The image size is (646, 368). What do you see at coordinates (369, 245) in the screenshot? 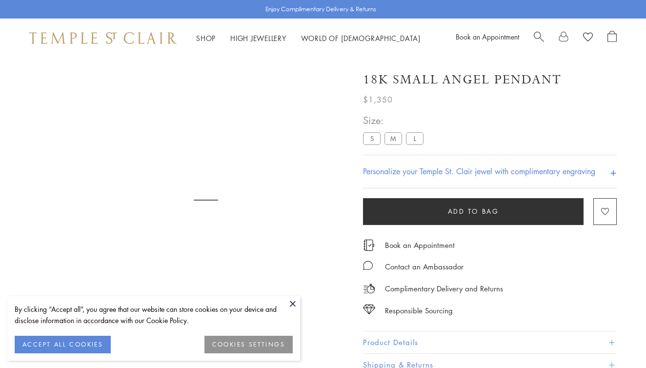
I see `img: icon_appointment.svg` at bounding box center [369, 245].